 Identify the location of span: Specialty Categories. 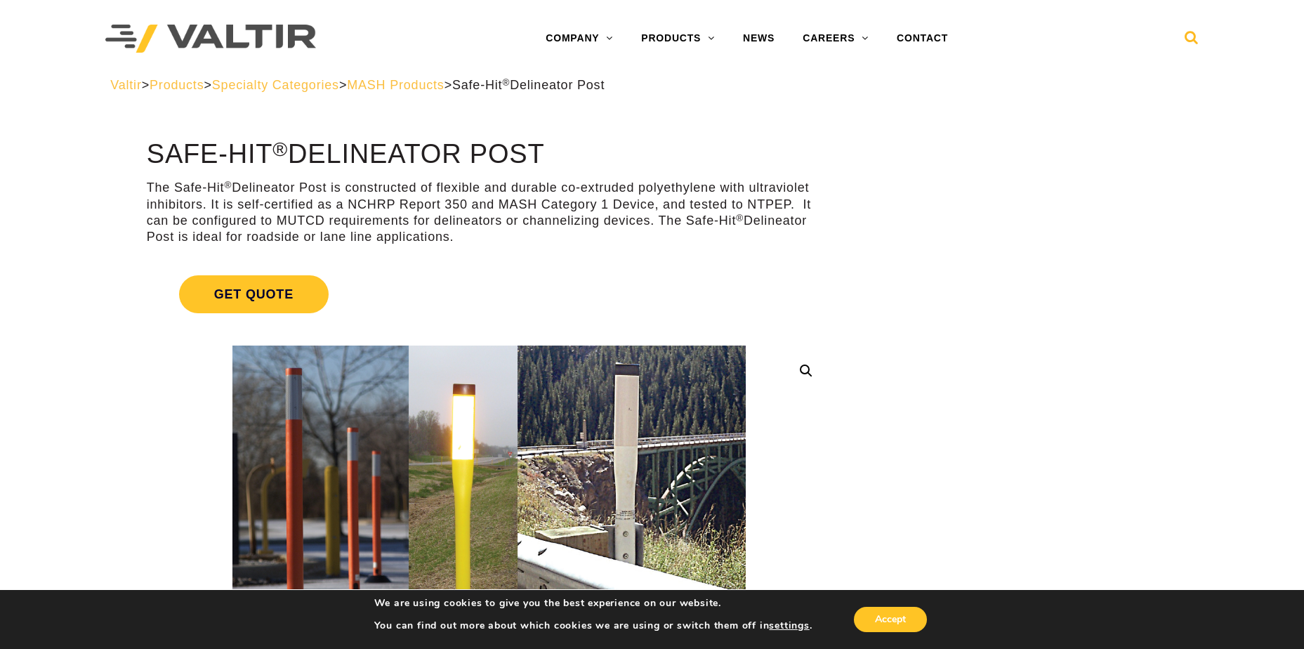
(275, 85).